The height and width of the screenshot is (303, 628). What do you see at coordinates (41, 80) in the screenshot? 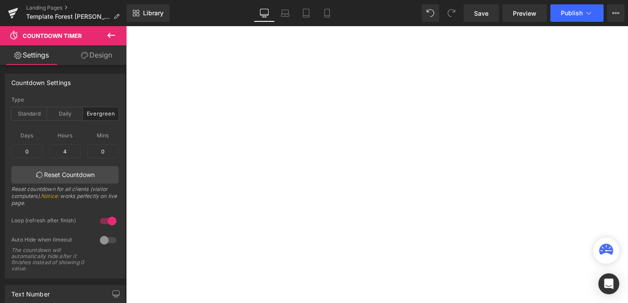
I see `div: Countdown Settings` at bounding box center [41, 80].